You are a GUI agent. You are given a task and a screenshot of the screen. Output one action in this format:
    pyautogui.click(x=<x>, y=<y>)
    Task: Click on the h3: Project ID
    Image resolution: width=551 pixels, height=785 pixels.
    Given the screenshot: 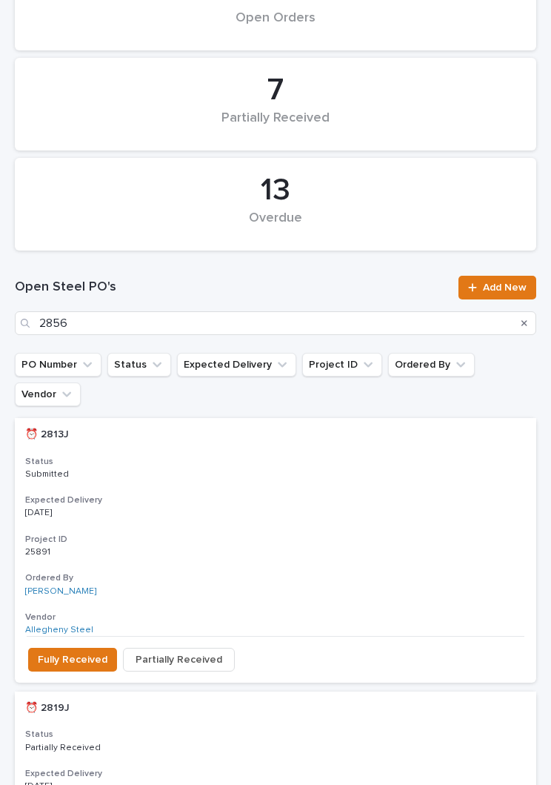 What is the action you would take?
    pyautogui.click(x=276, y=540)
    